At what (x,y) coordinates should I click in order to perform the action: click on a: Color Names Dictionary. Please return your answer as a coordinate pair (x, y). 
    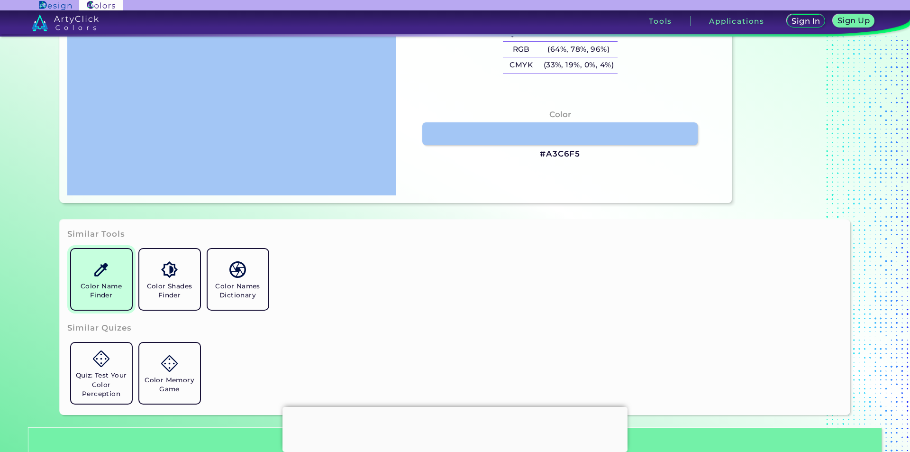
    Looking at the image, I should click on (238, 279).